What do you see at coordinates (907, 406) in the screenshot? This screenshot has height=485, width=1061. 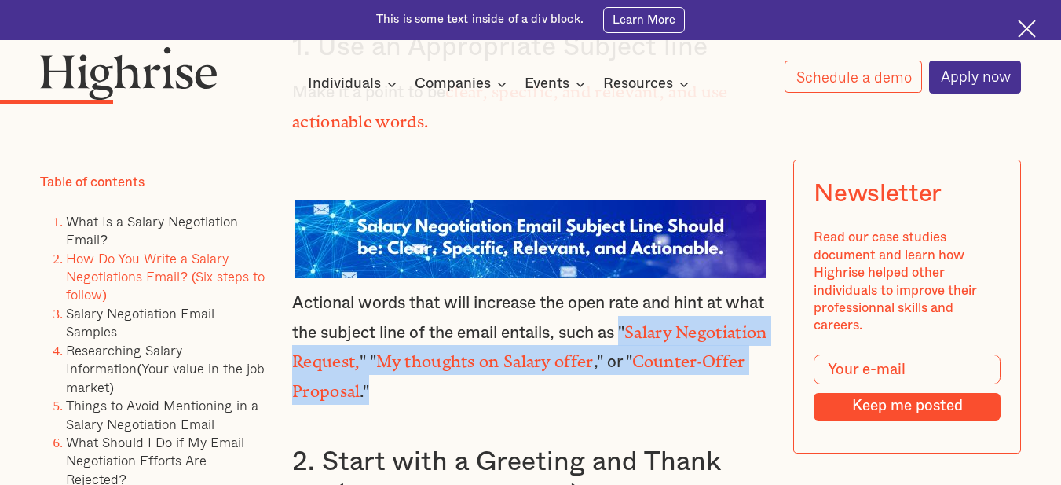 I see `input: Keep me posted` at bounding box center [907, 406].